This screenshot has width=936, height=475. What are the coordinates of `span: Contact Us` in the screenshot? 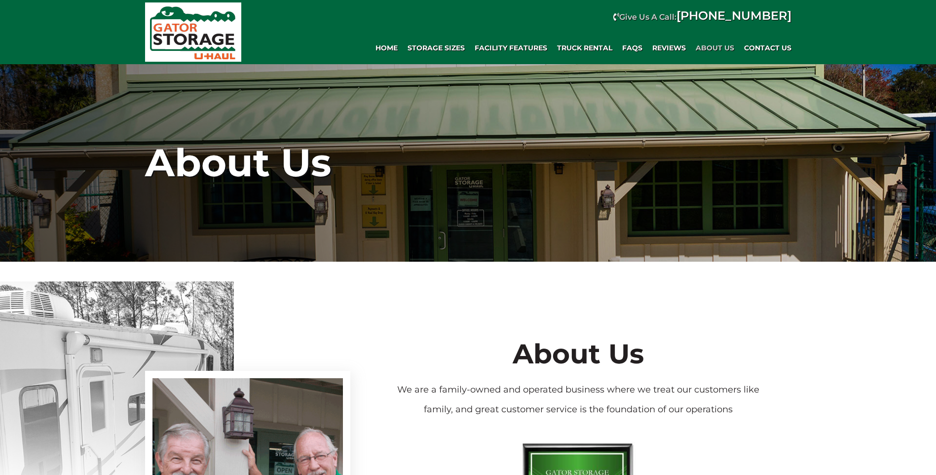 It's located at (768, 48).